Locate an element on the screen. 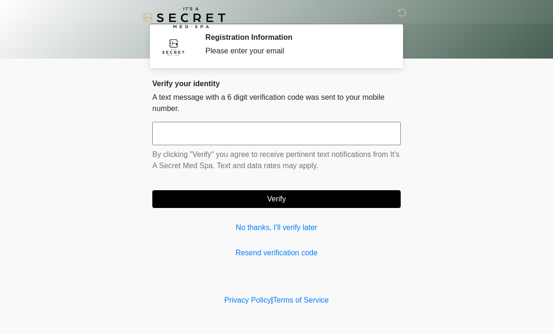 This screenshot has width=553, height=334. button: Verify is located at coordinates (276, 199).